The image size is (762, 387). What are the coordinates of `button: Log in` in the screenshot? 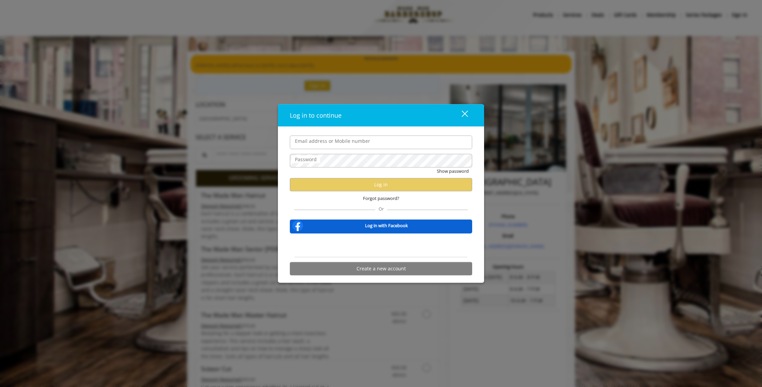 It's located at (381, 184).